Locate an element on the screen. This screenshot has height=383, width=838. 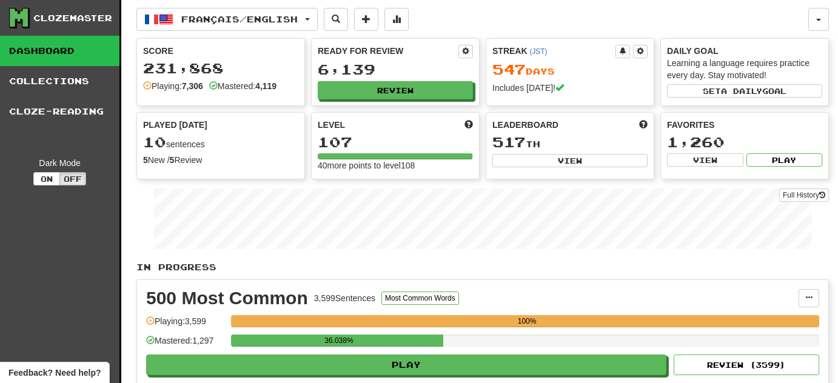
span: Leaderboard is located at coordinates (525, 125).